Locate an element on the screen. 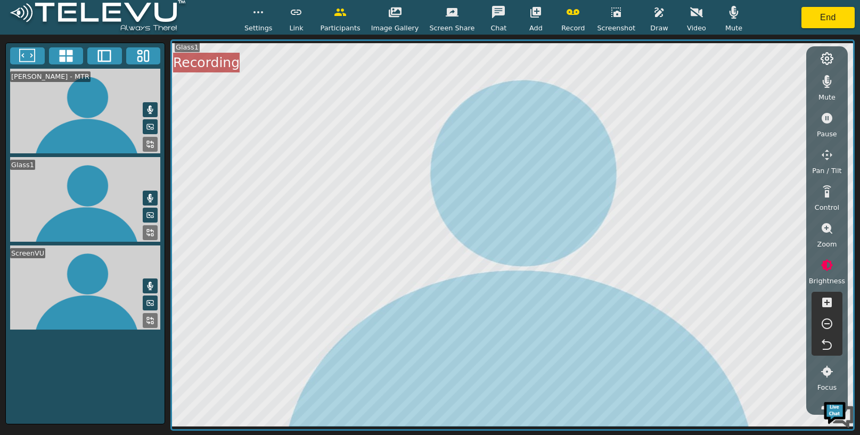 The width and height of the screenshot is (860, 435). div: ScreenVU is located at coordinates (28, 253).